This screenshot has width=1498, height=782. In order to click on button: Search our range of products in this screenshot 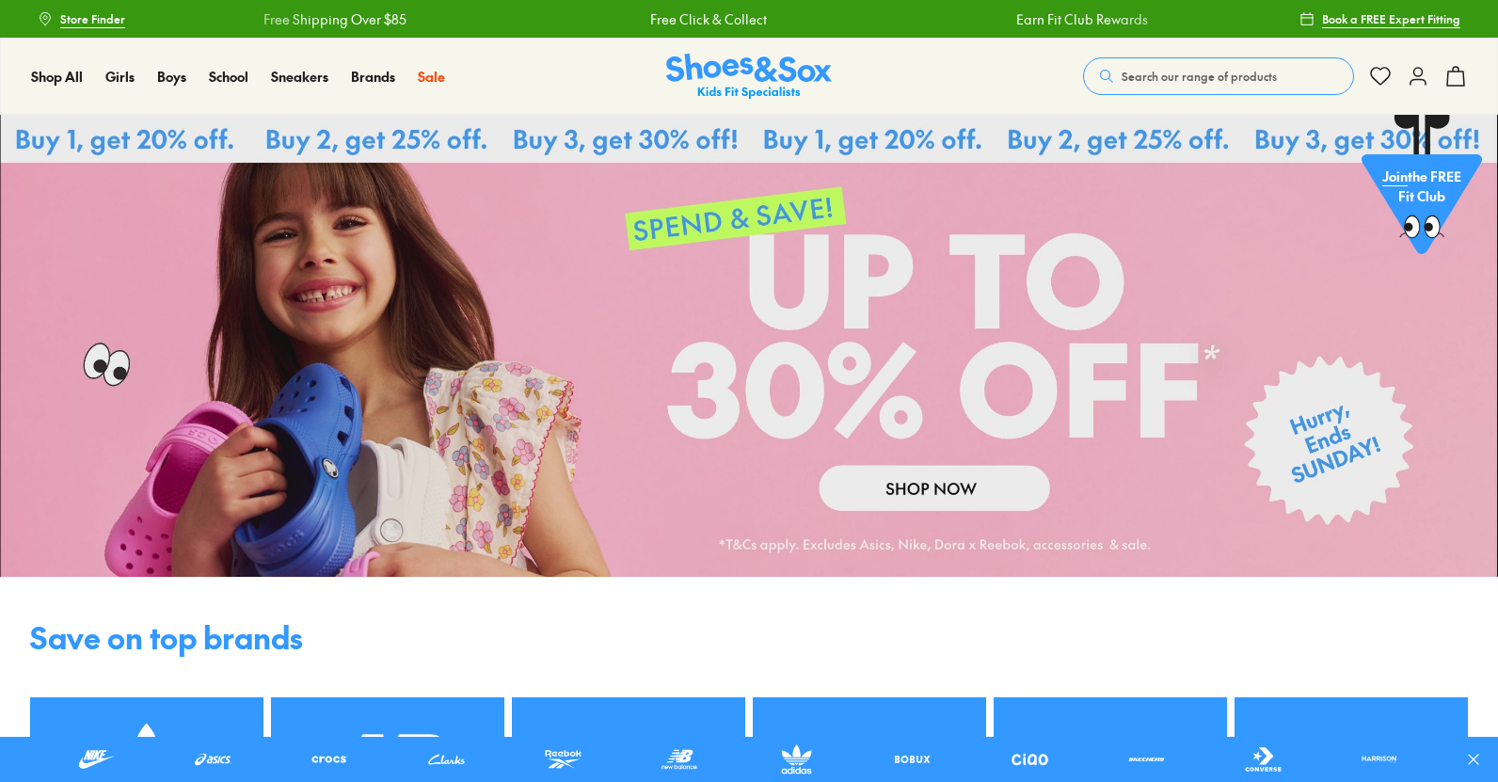, I will do `click(1219, 76)`.